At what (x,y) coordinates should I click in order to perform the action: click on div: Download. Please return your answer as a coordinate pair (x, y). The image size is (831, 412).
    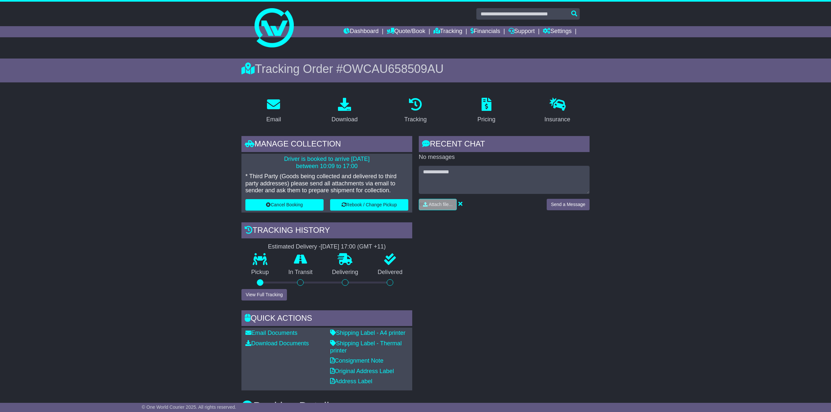
    Looking at the image, I should click on (345, 119).